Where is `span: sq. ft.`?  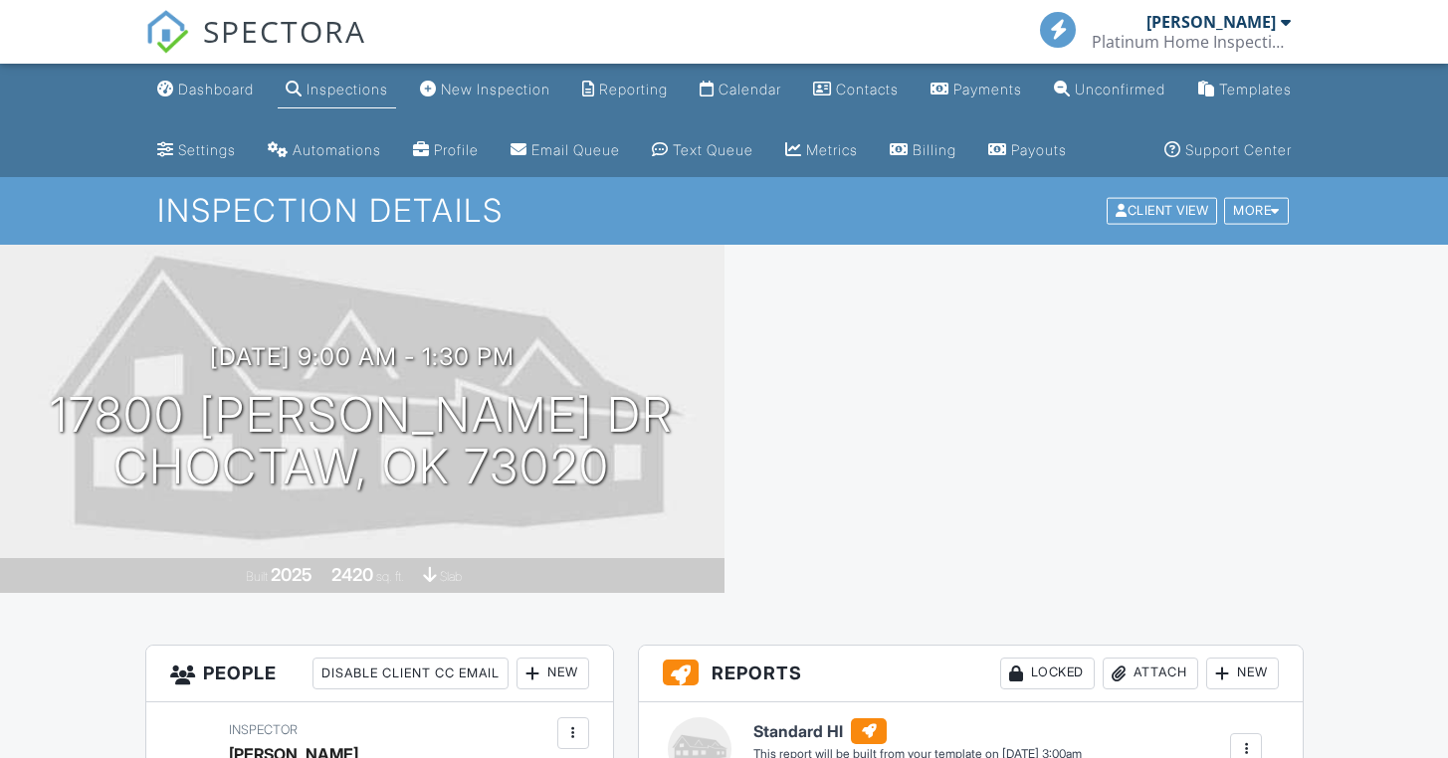
span: sq. ft. is located at coordinates (390, 576).